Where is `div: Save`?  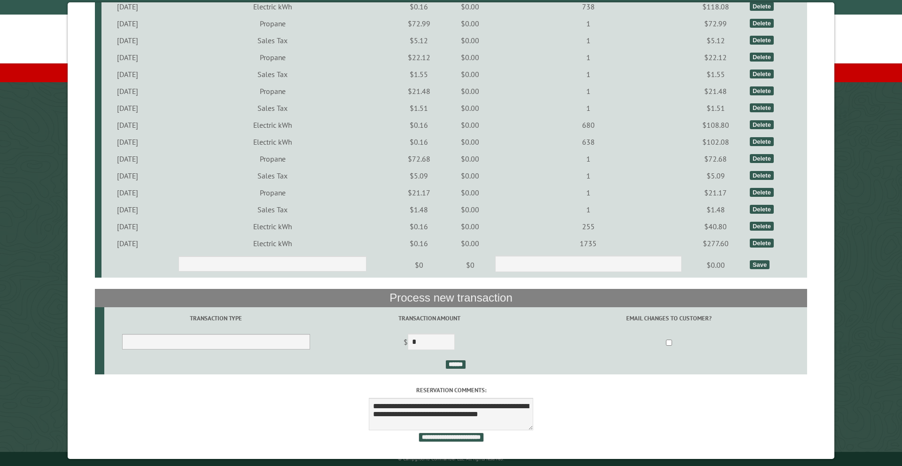 div: Save is located at coordinates (760, 265).